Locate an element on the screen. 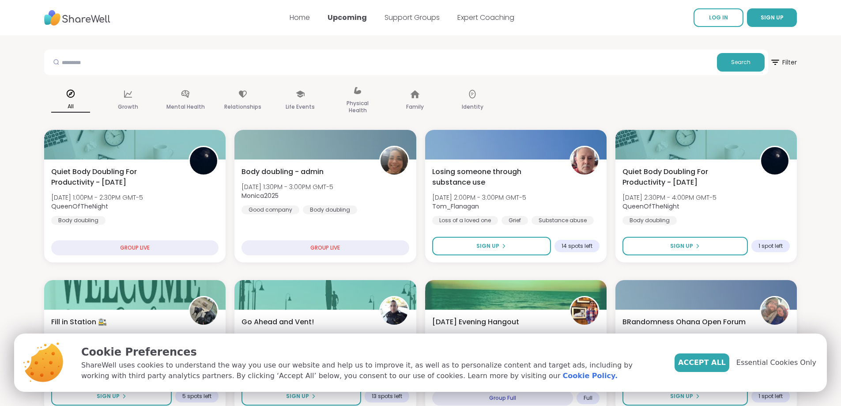 This screenshot has width=841, height=406. span: SIGN UP is located at coordinates (772, 17).